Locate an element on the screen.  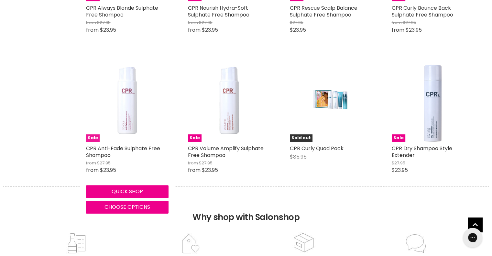
a: CPR Curly Quad Pack is located at coordinates (317, 148).